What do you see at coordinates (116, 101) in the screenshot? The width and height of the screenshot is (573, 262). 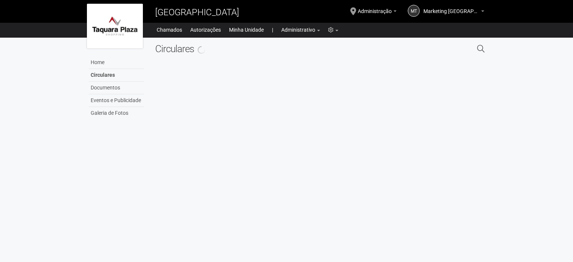 I see `a: Eventos e Publicidade` at bounding box center [116, 101].